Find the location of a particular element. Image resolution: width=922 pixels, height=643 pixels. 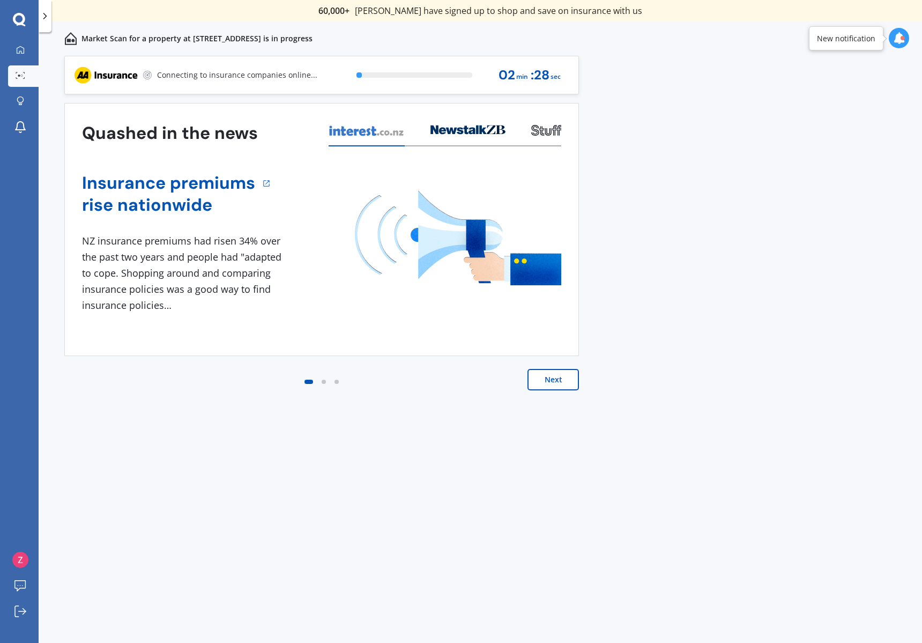

div: NZ insurance premiums had risen 34% over the past two years and people had "adapted to cope. Shop... is located at coordinates (184, 273).